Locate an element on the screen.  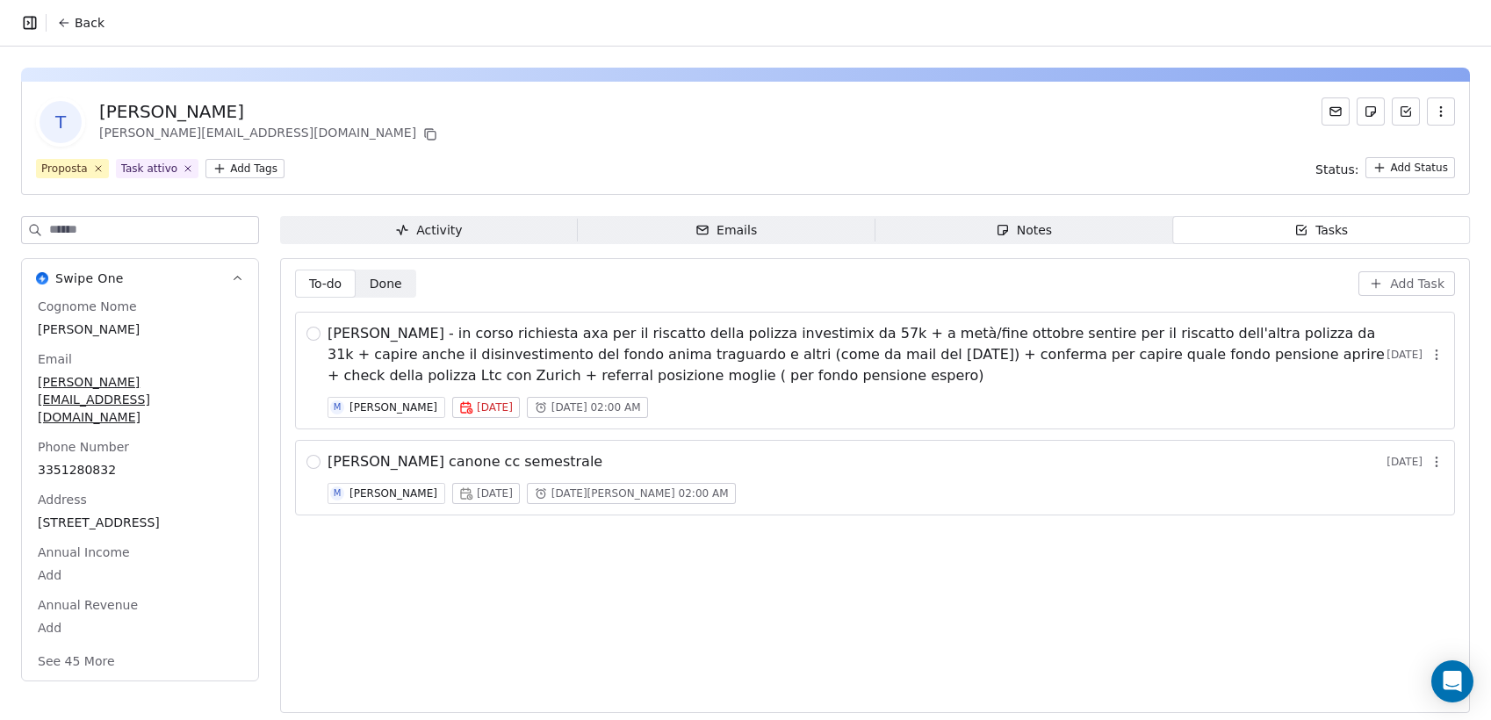
div: Activity is located at coordinates (429, 230).